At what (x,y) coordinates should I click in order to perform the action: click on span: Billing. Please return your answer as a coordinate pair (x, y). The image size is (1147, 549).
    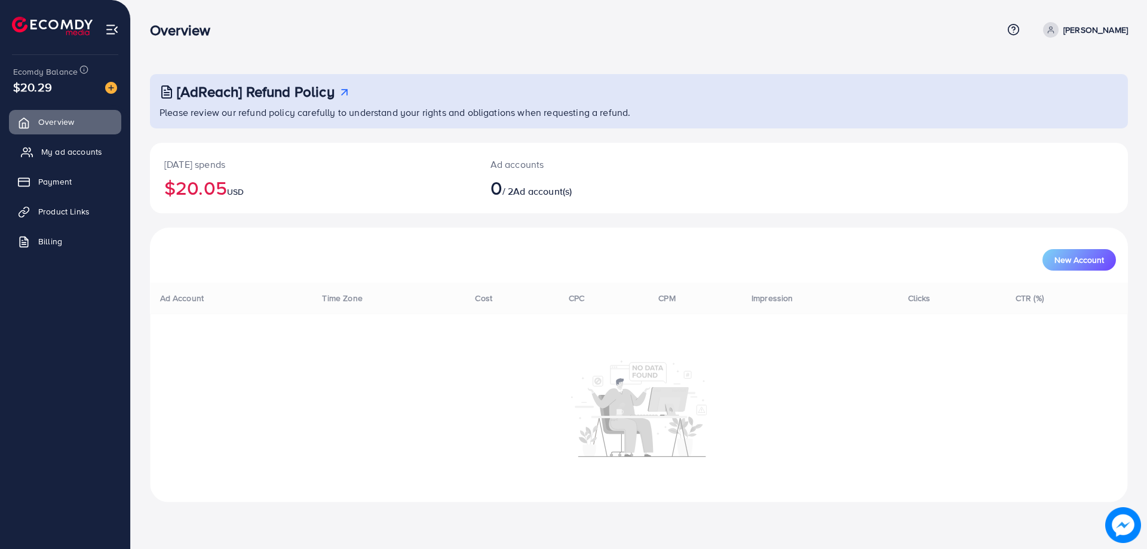
    Looking at the image, I should click on (50, 241).